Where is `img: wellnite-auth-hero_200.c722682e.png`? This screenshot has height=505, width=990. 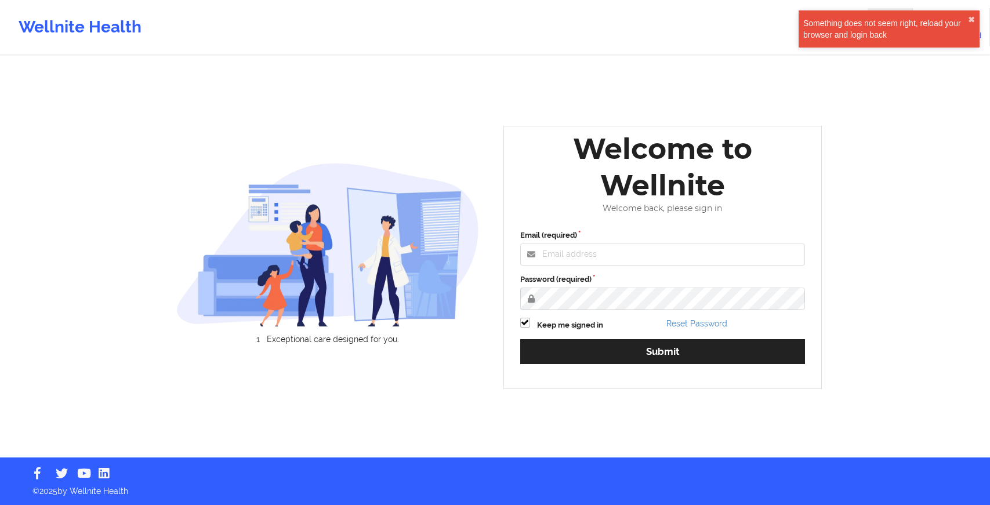
img: wellnite-auth-hero_200.c722682e.png is located at coordinates (328, 244).